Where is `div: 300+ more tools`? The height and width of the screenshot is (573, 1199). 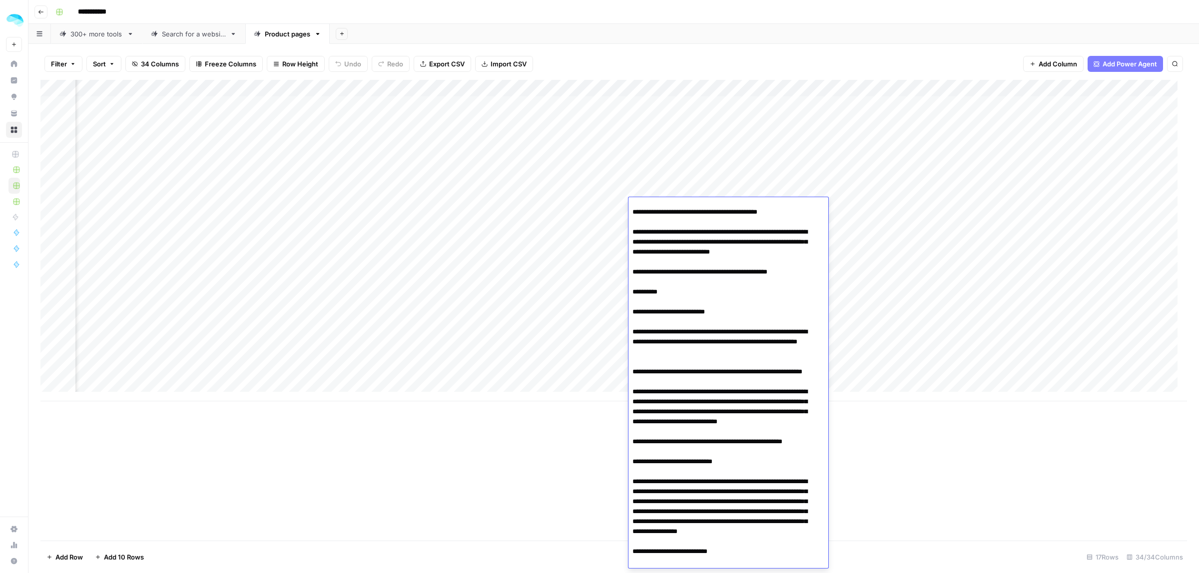
div: 300+ more tools is located at coordinates (96, 34).